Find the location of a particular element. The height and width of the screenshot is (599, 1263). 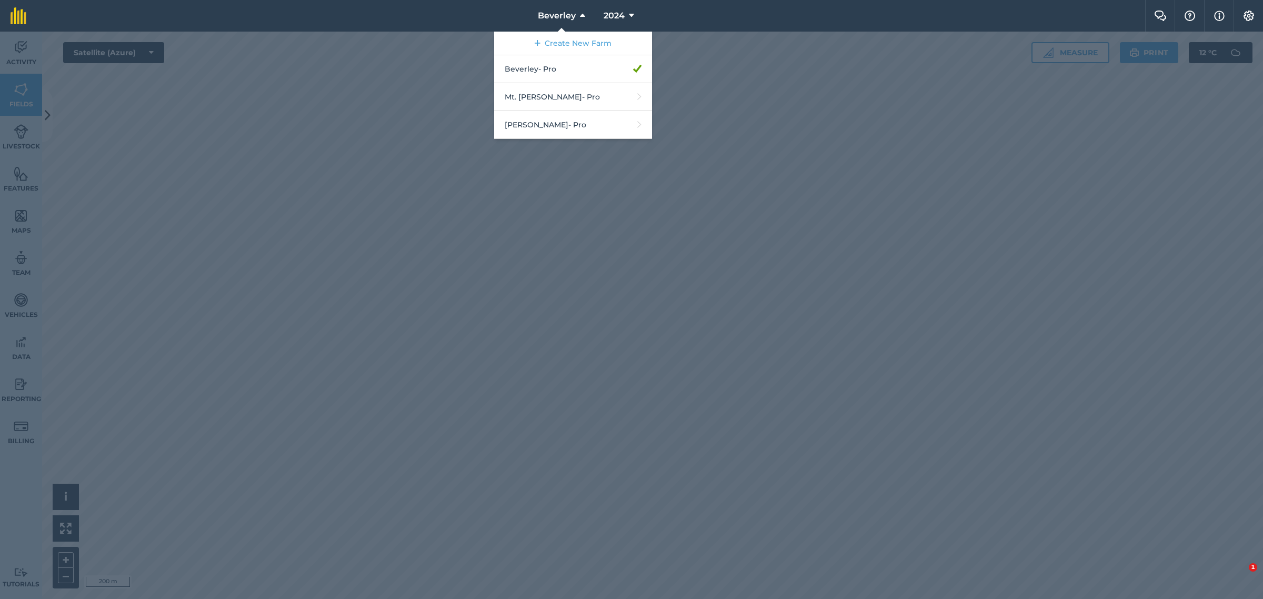

span: 2024 is located at coordinates (614, 16).